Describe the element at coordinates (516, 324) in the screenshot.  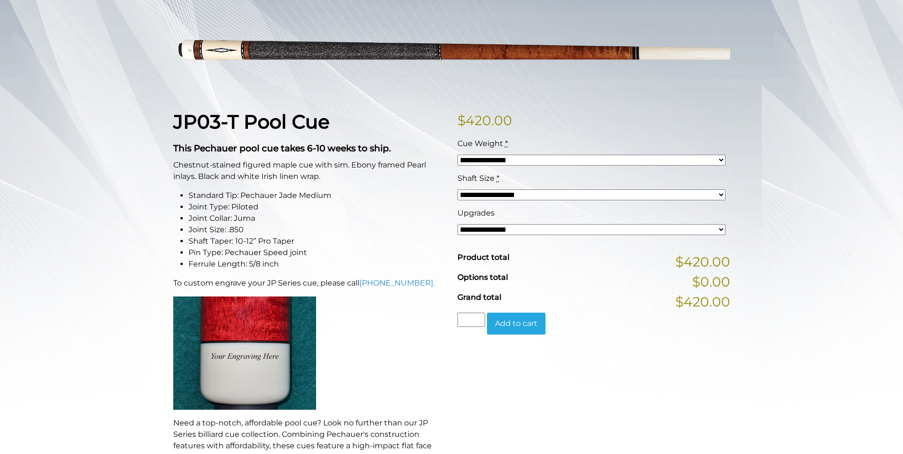
I see `button: Add to cart` at that location.